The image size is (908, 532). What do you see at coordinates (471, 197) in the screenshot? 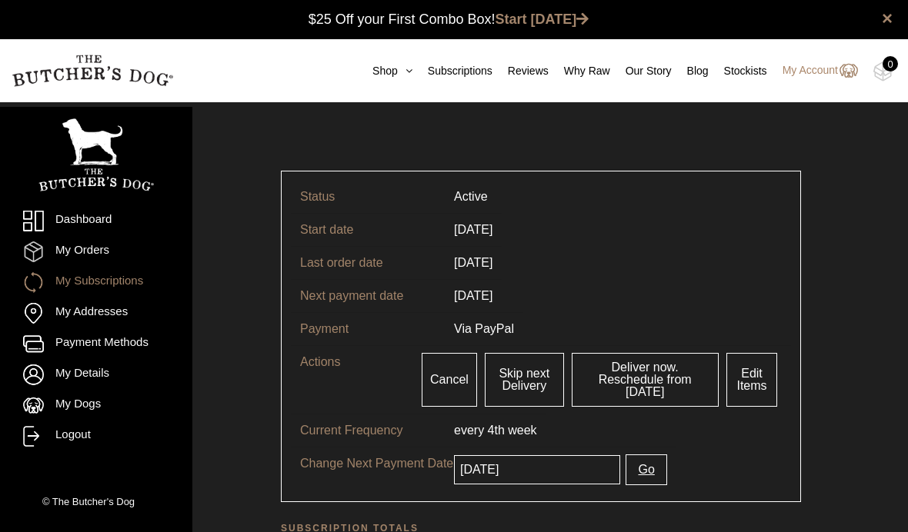
I see `td: Active` at bounding box center [471, 197].